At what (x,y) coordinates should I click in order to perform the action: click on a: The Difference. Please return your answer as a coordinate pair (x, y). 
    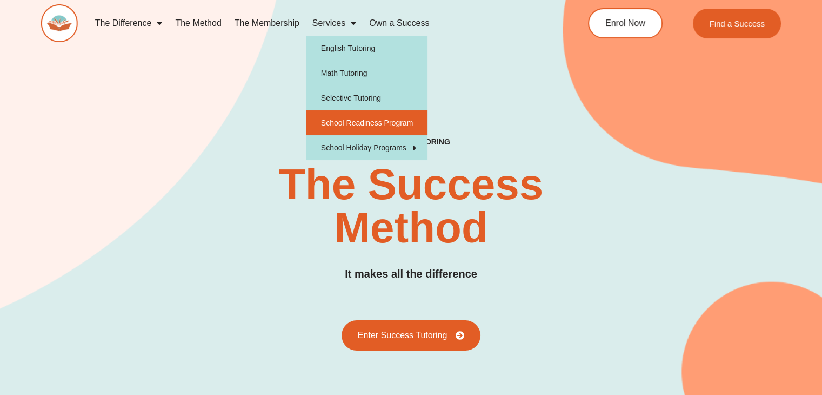
    Looking at the image, I should click on (129, 23).